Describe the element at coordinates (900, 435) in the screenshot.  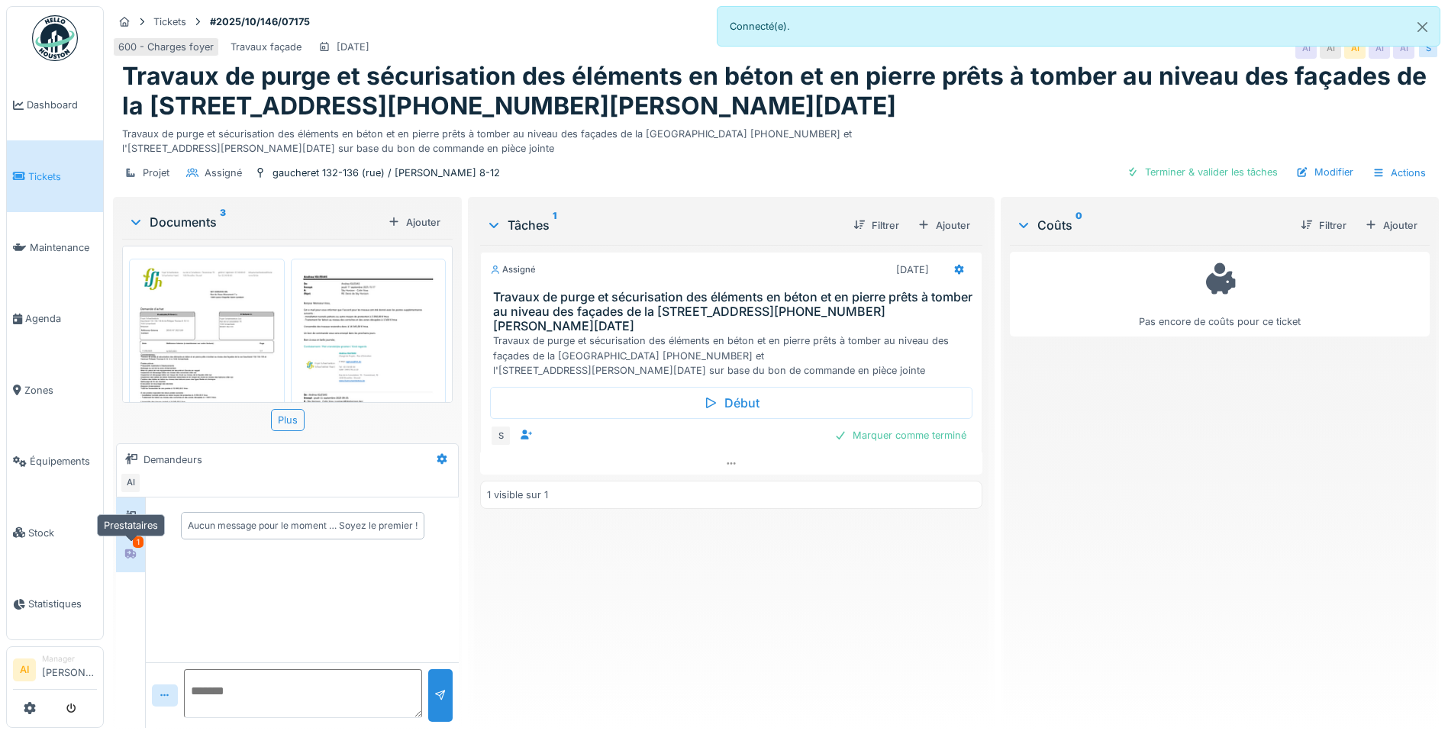
I see `div: Marquer comme terminé` at that location.